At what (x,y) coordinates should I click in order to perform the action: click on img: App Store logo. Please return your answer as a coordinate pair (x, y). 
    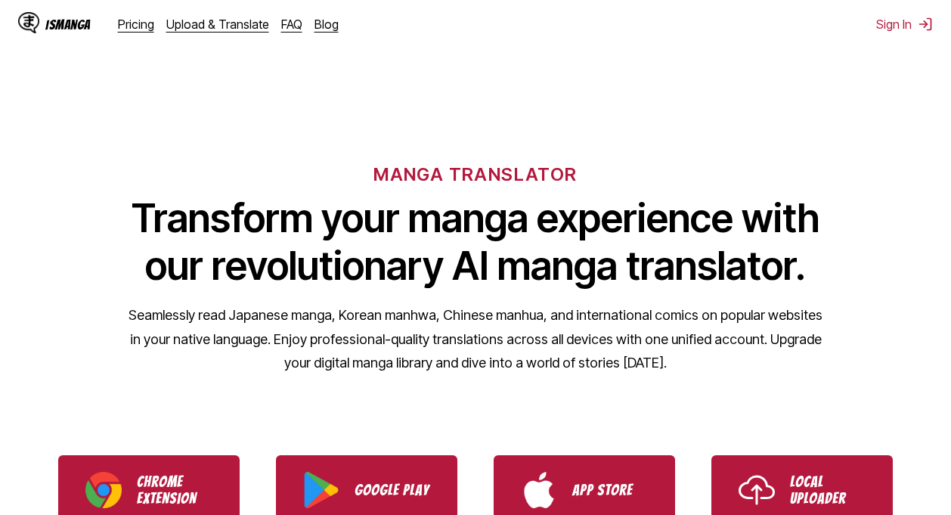
    Looking at the image, I should click on (539, 490).